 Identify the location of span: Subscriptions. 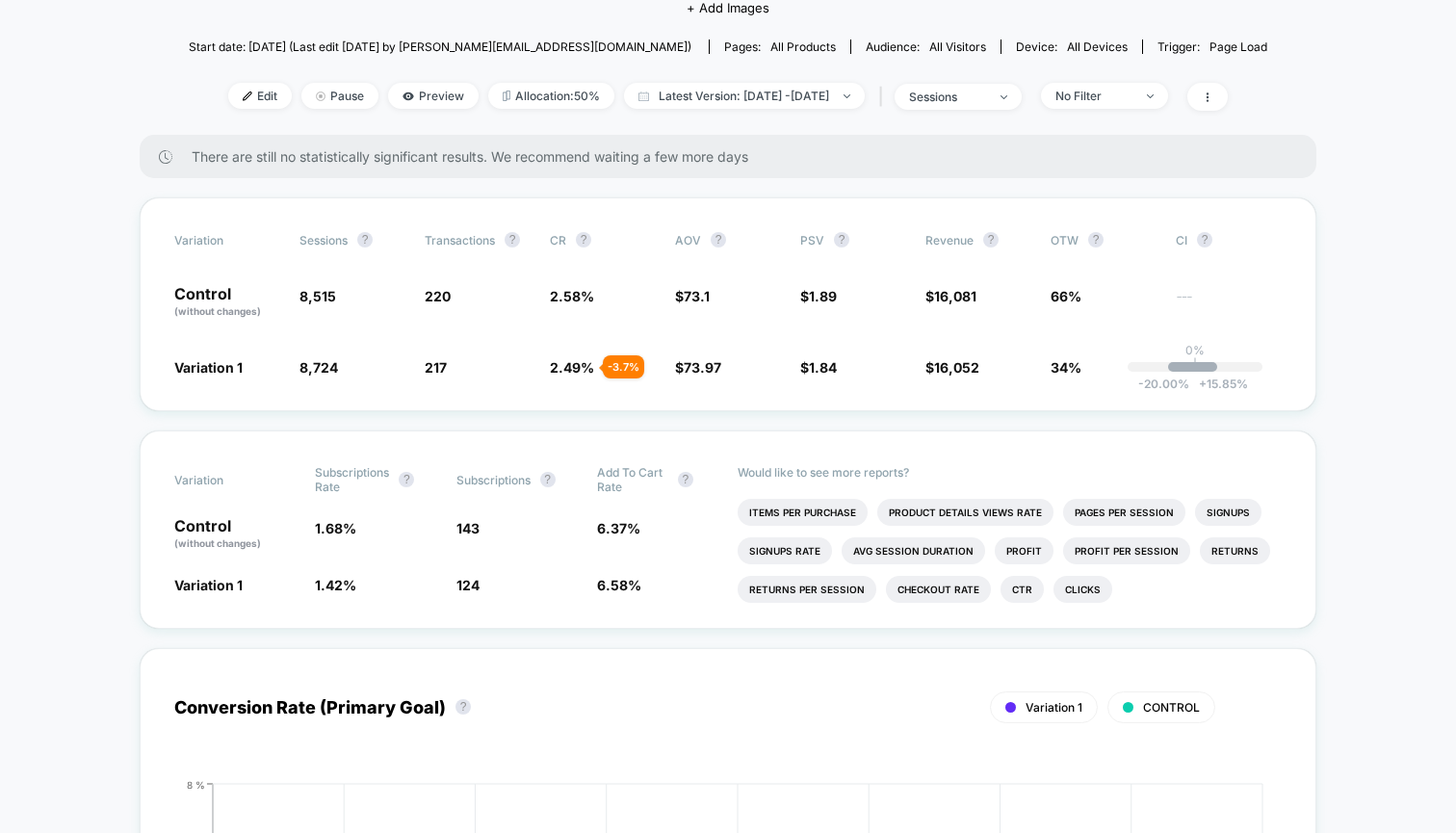
(493, 480).